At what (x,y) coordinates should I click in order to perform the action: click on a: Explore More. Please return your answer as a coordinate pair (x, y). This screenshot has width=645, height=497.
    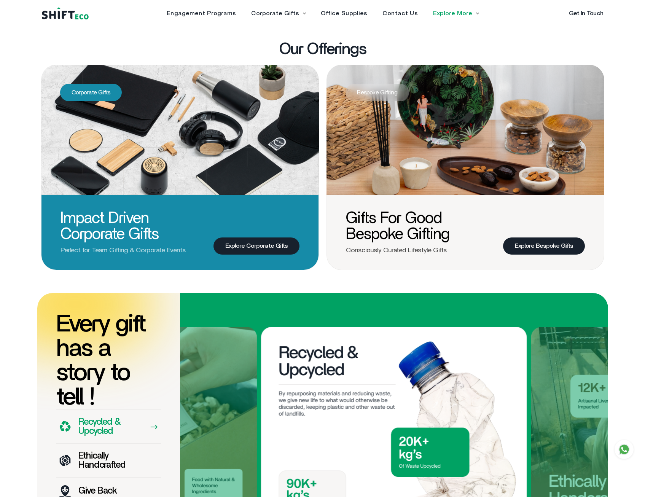
    Looking at the image, I should click on (452, 13).